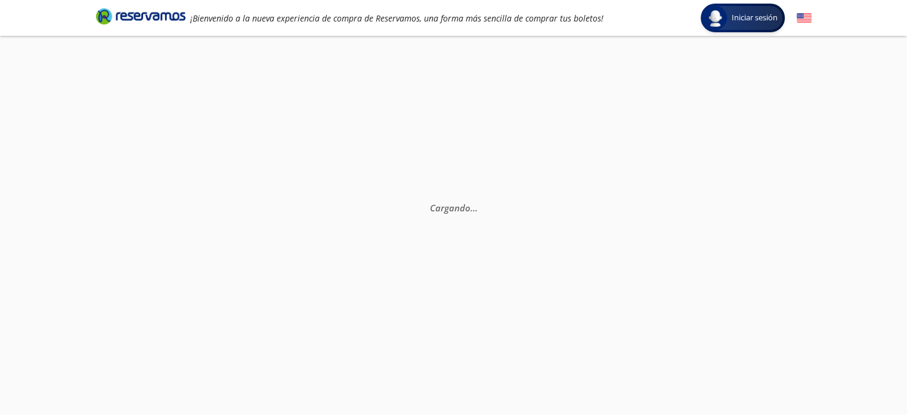  Describe the element at coordinates (755, 18) in the screenshot. I see `span: Iniciar sesión` at that location.